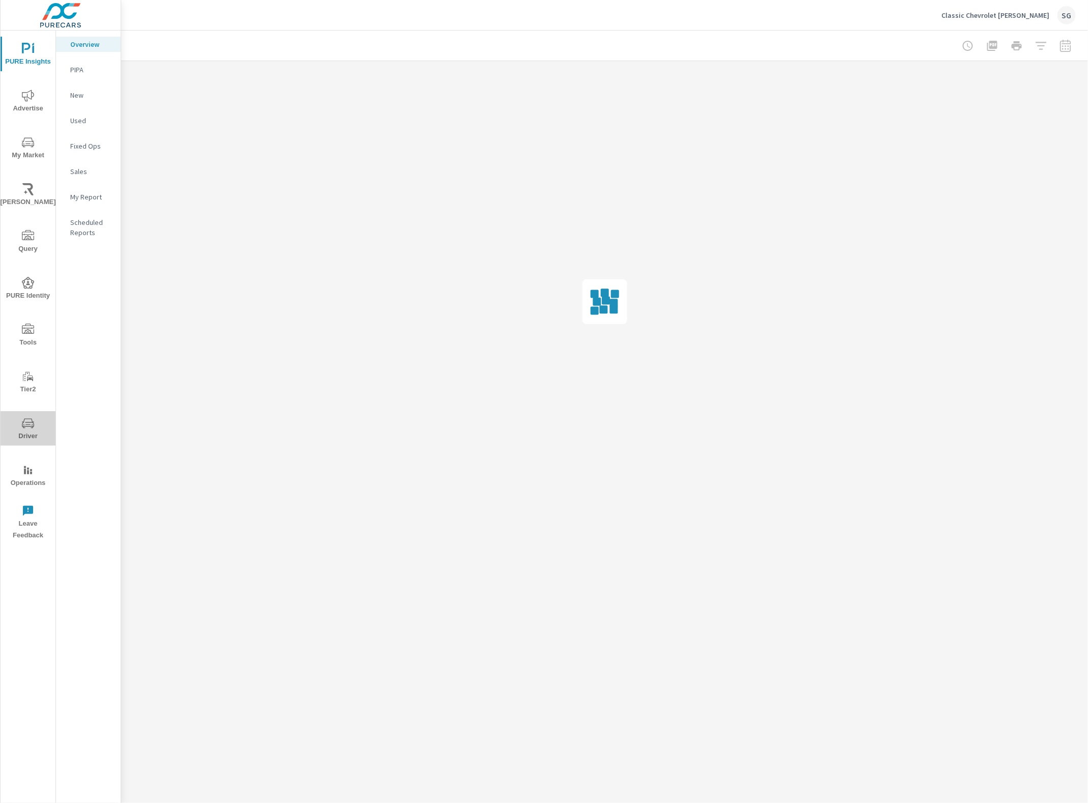 Image resolution: width=1088 pixels, height=803 pixels. I want to click on p: Sales, so click(91, 172).